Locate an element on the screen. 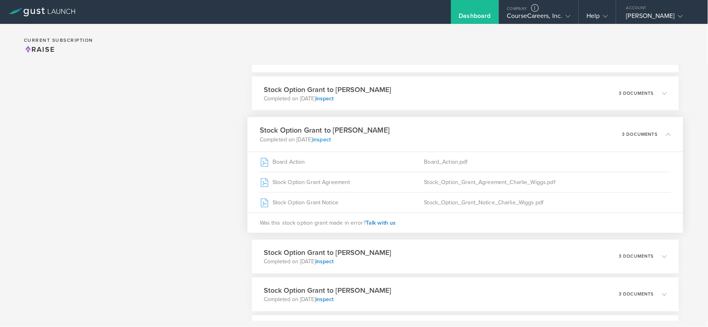 The image size is (708, 327). div: Chat Widget is located at coordinates (688, 308).